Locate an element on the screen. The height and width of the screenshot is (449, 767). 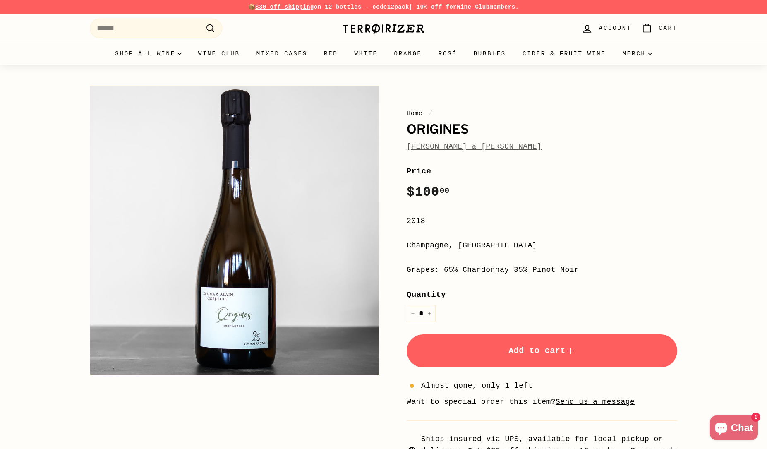
a: Home is located at coordinates (415, 113).